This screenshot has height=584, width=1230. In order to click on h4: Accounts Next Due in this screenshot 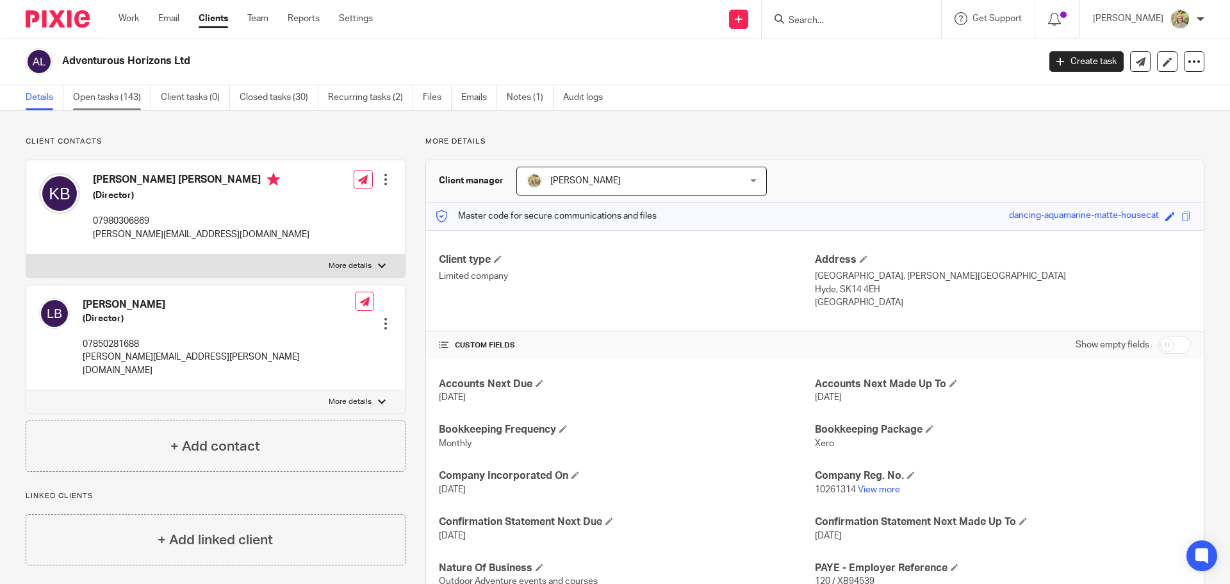, I will do `click(626, 384)`.